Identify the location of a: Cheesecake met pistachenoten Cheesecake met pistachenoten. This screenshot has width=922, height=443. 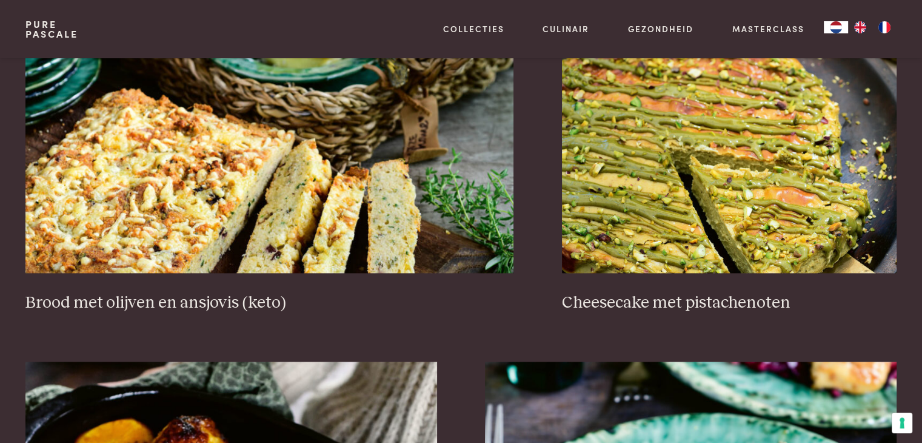
(729, 172).